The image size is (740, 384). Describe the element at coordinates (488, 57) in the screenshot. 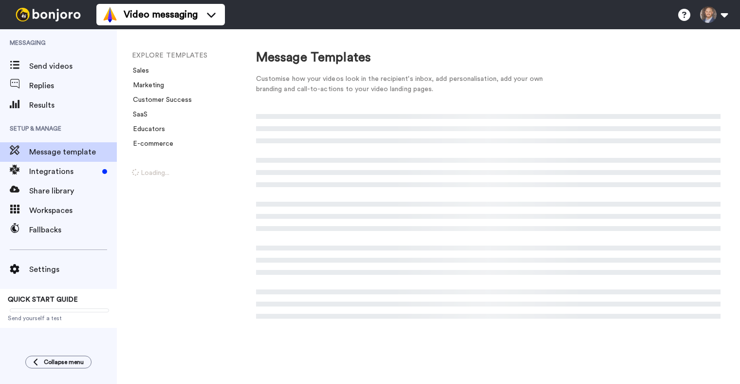

I see `div: Message Templates` at that location.